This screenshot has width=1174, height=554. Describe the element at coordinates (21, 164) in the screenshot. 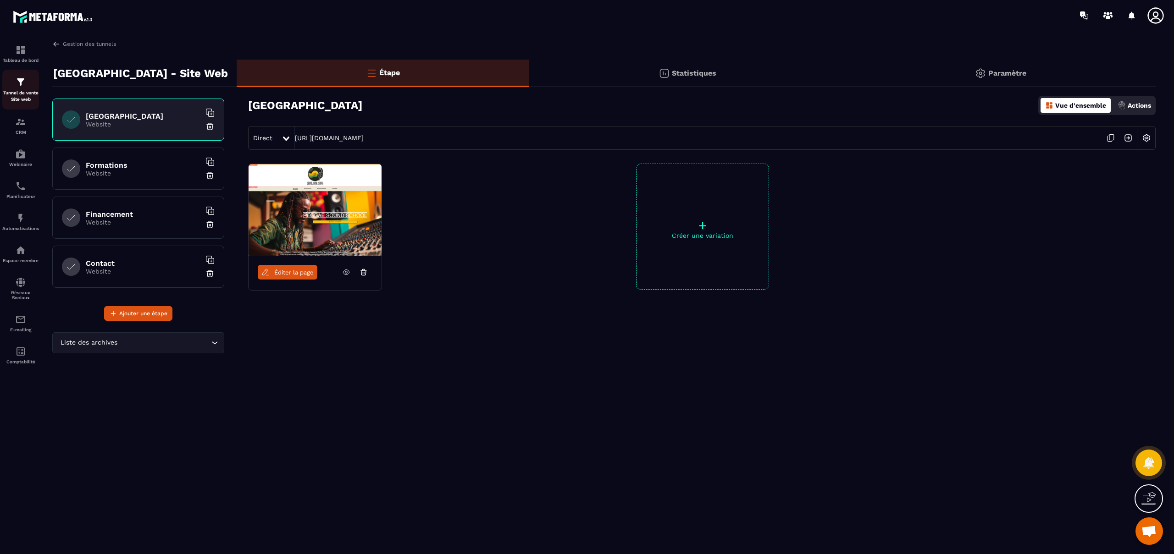

I see `p: Webinaire` at that location.